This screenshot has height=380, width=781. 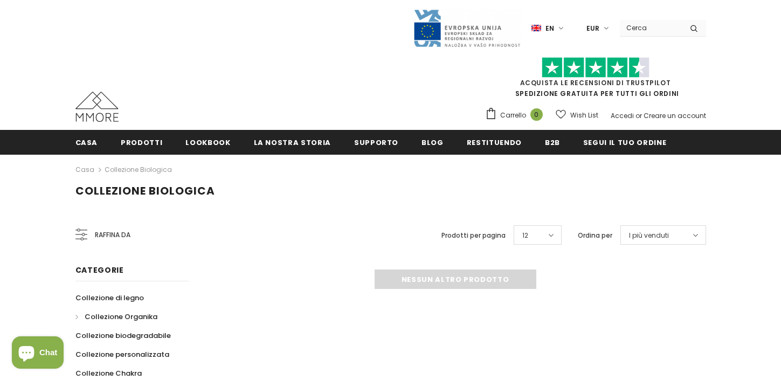 What do you see at coordinates (87, 142) in the screenshot?
I see `span: Casa` at bounding box center [87, 142].